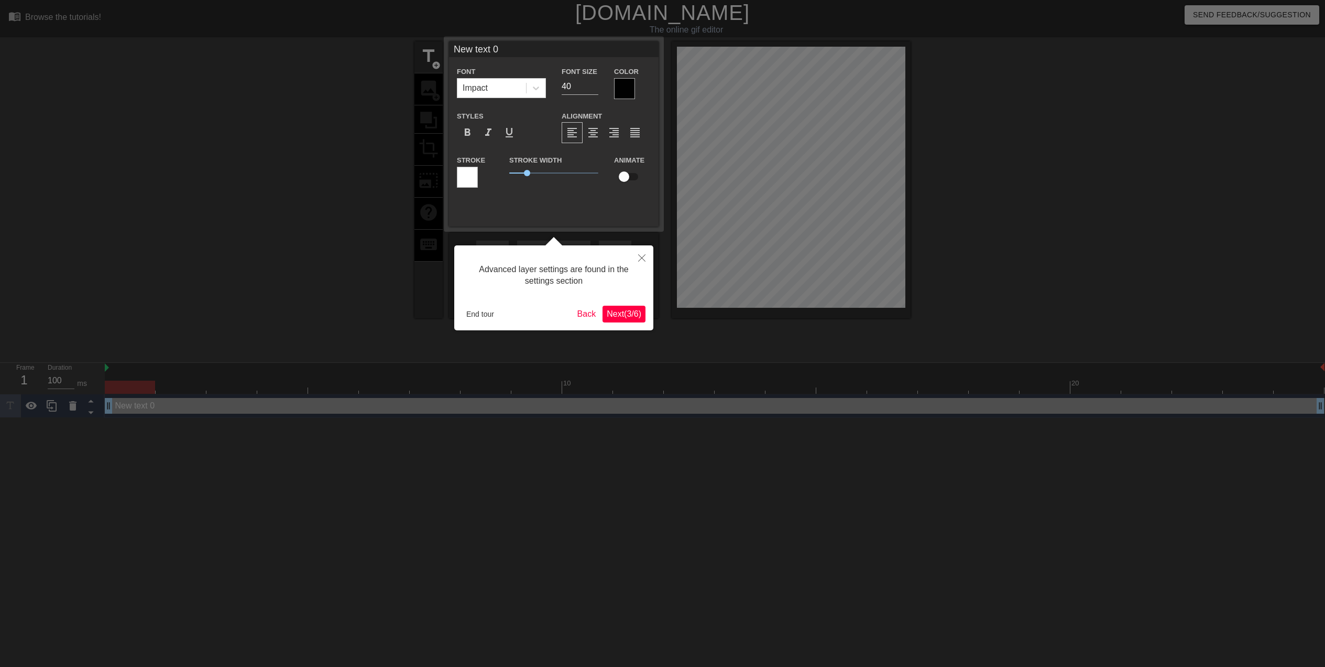  Describe the element at coordinates (554, 275) in the screenshot. I see `div: Advanced layer settings are found in the settings section` at that location.